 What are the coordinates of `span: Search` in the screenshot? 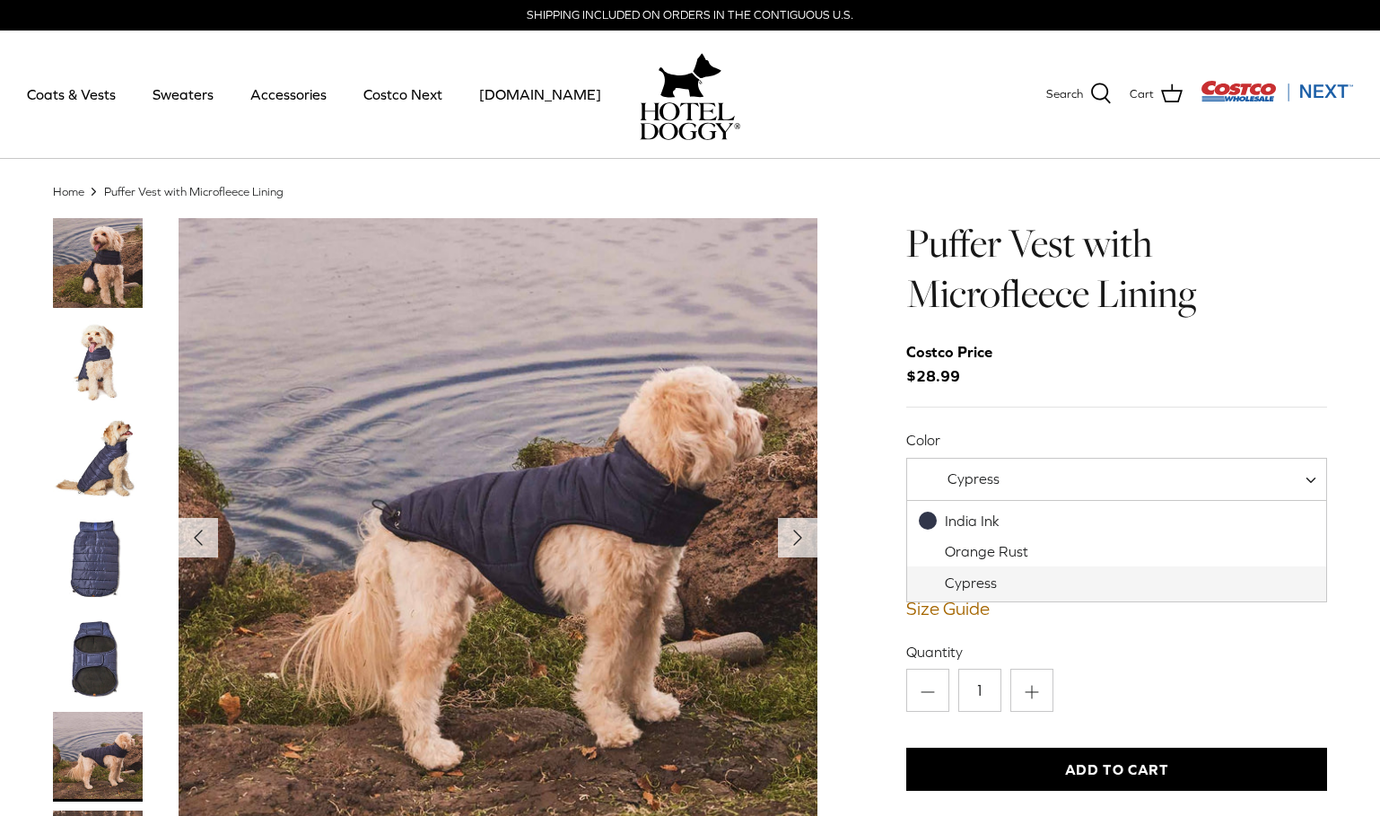 It's located at (1064, 94).